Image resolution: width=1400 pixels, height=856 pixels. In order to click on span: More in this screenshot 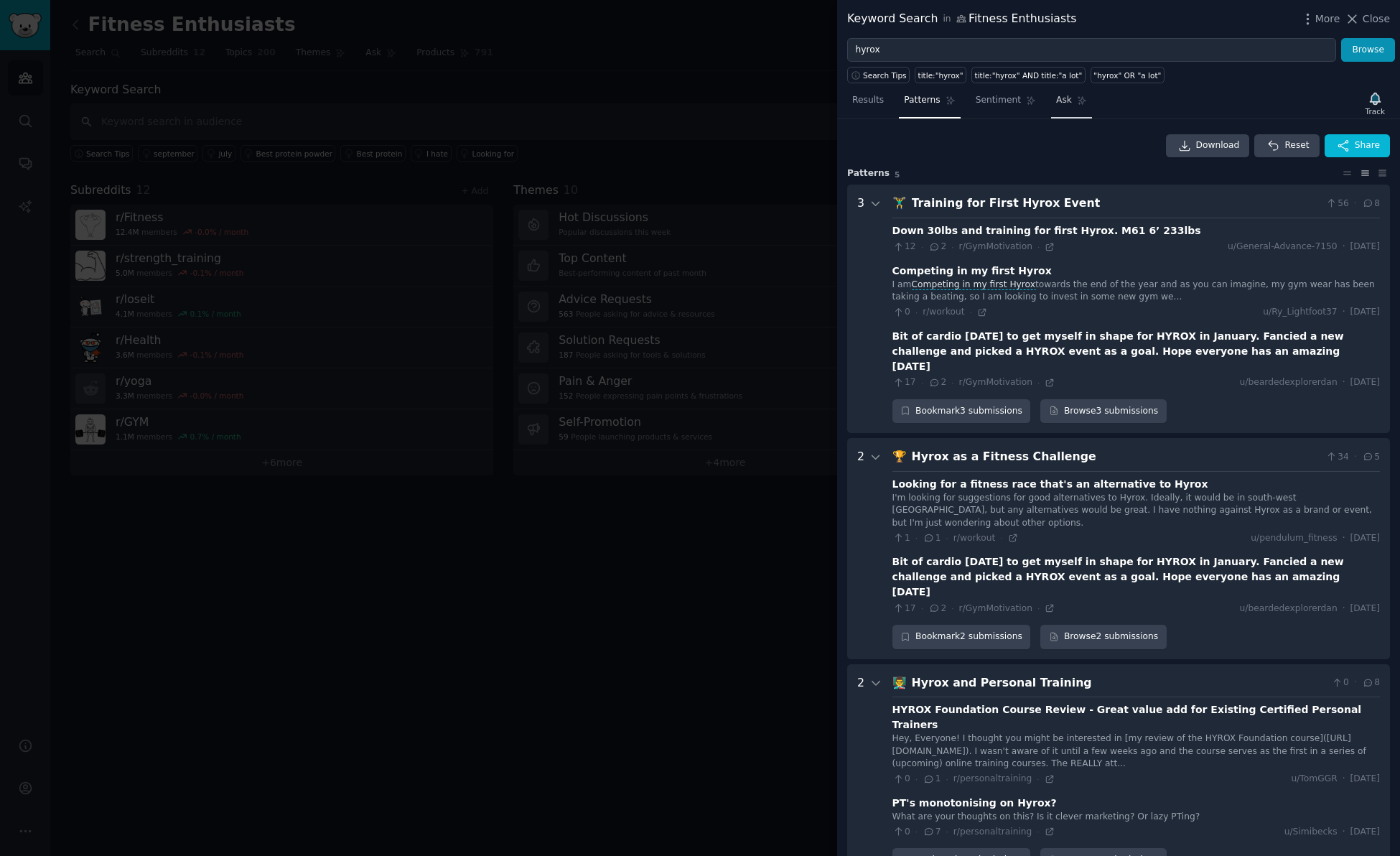, I will do `click(1328, 19)`.